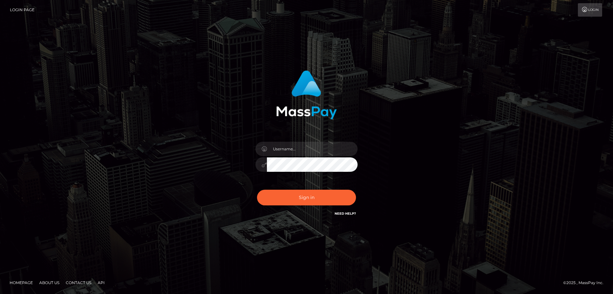 The height and width of the screenshot is (294, 613). I want to click on a: Login, so click(590, 10).